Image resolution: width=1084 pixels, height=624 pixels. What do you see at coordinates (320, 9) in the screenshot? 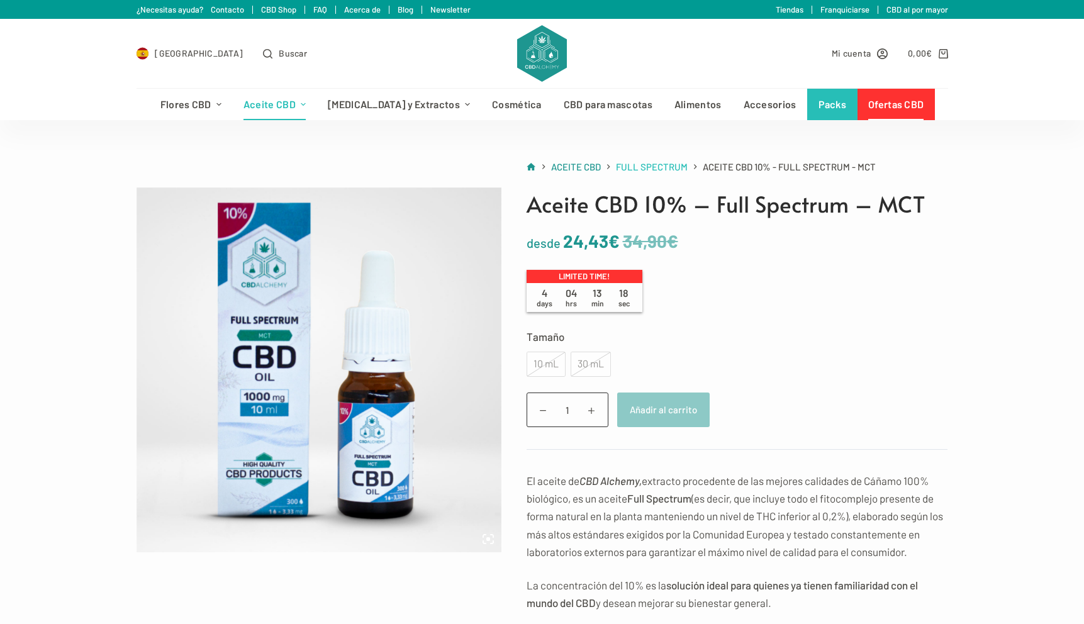
I see `a: FAQ` at bounding box center [320, 9].